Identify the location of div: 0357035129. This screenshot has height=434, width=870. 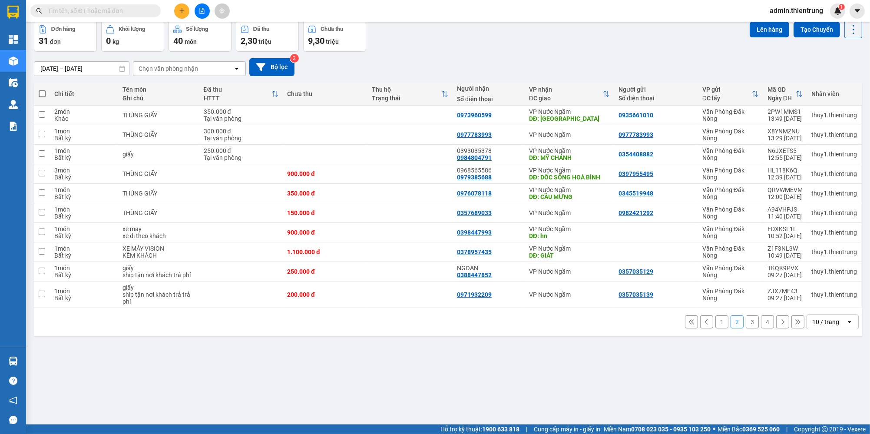
(636, 272).